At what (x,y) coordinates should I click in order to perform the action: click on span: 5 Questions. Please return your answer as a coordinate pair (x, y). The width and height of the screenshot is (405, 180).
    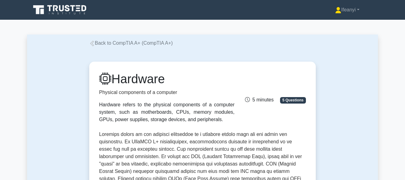
    Looking at the image, I should click on (293, 100).